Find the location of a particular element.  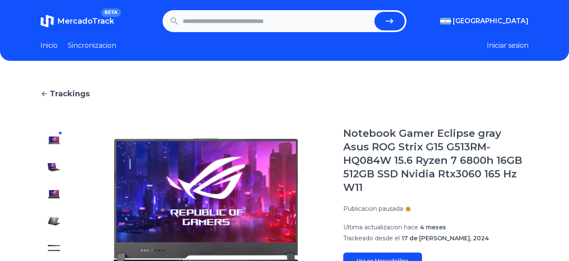

span: Trackings is located at coordinates (70, 94).